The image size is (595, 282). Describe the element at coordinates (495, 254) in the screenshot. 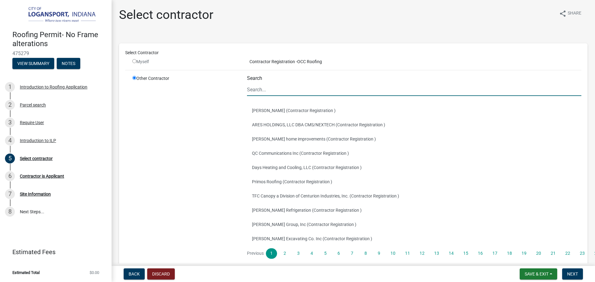

I see `a: 17` at that location.